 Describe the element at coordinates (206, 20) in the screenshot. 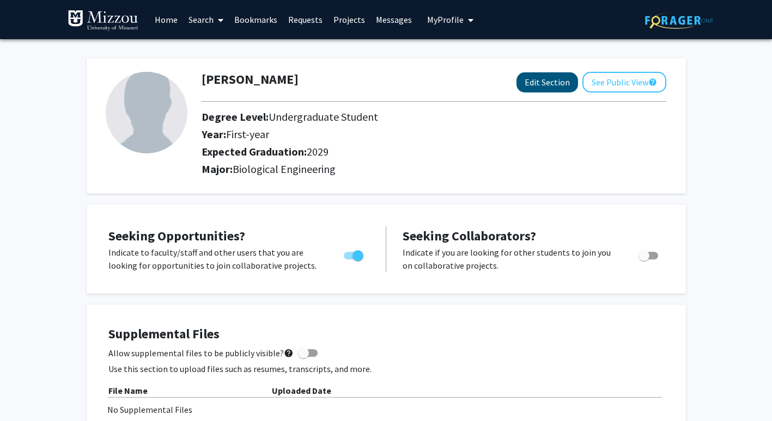

I see `a: Search` at that location.